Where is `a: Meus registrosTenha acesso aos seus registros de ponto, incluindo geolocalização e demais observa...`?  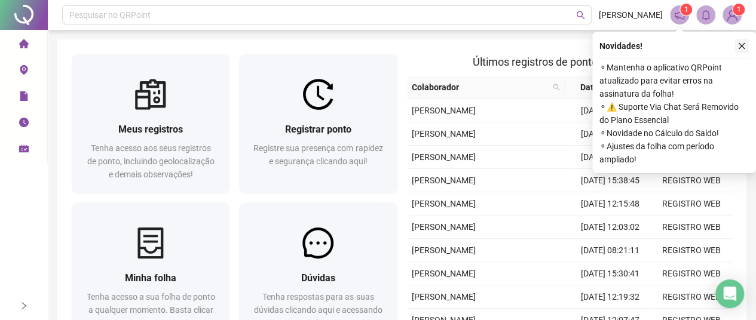 a: Meus registrosTenha acesso aos seus registros de ponto, incluindo geolocalização e demais observa... is located at coordinates (151, 123).